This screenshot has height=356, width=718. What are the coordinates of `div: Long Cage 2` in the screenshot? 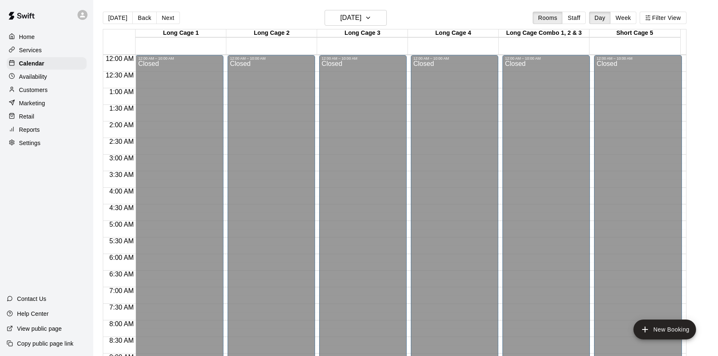 It's located at (272, 33).